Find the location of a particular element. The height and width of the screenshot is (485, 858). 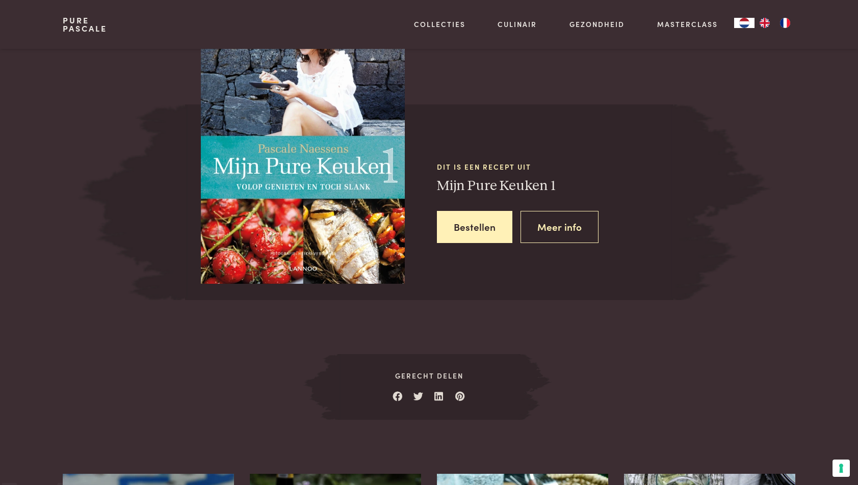

span: Gerecht delen is located at coordinates (429, 376).